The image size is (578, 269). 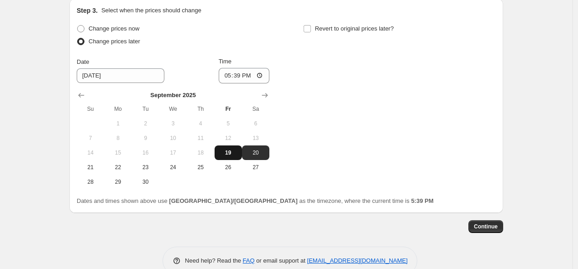 I want to click on span: 3, so click(x=173, y=124).